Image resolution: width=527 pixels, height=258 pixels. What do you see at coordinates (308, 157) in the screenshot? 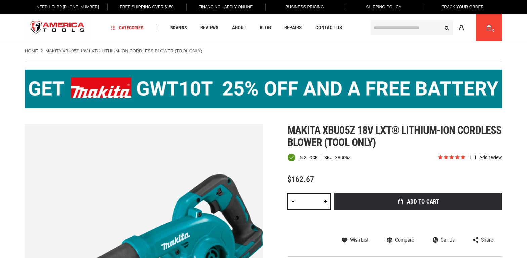
I see `span: In stock` at bounding box center [308, 157].